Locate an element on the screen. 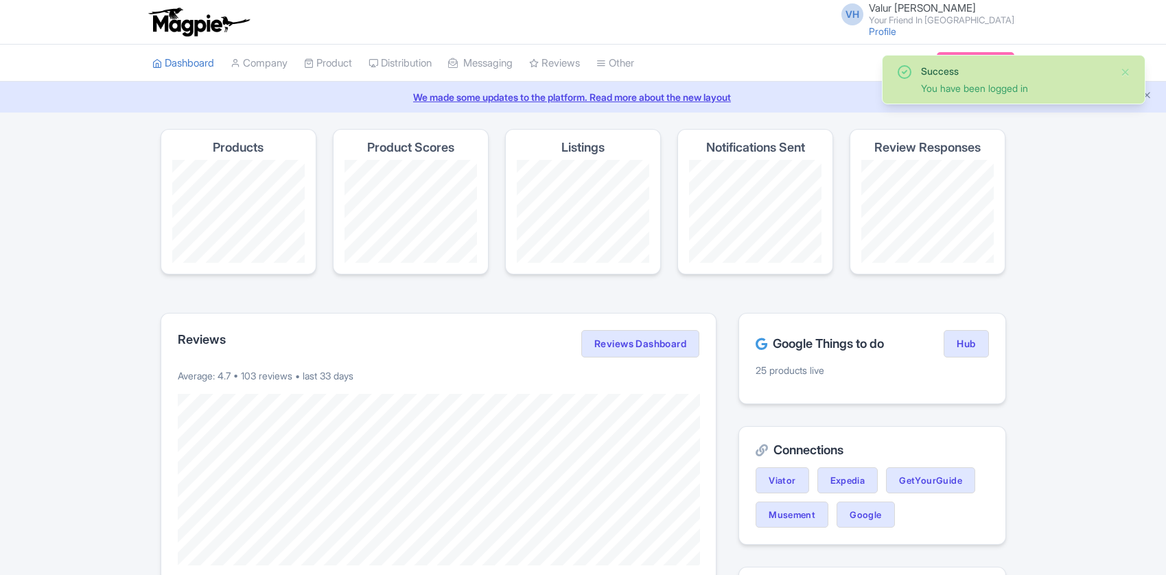  h2: Reviews is located at coordinates (202, 340).